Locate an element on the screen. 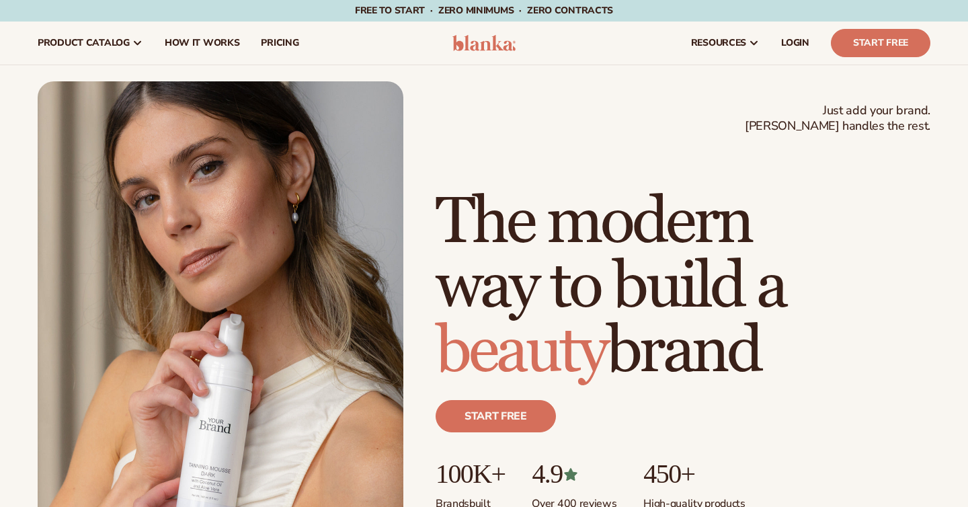  a: LOGIN is located at coordinates (795, 43).